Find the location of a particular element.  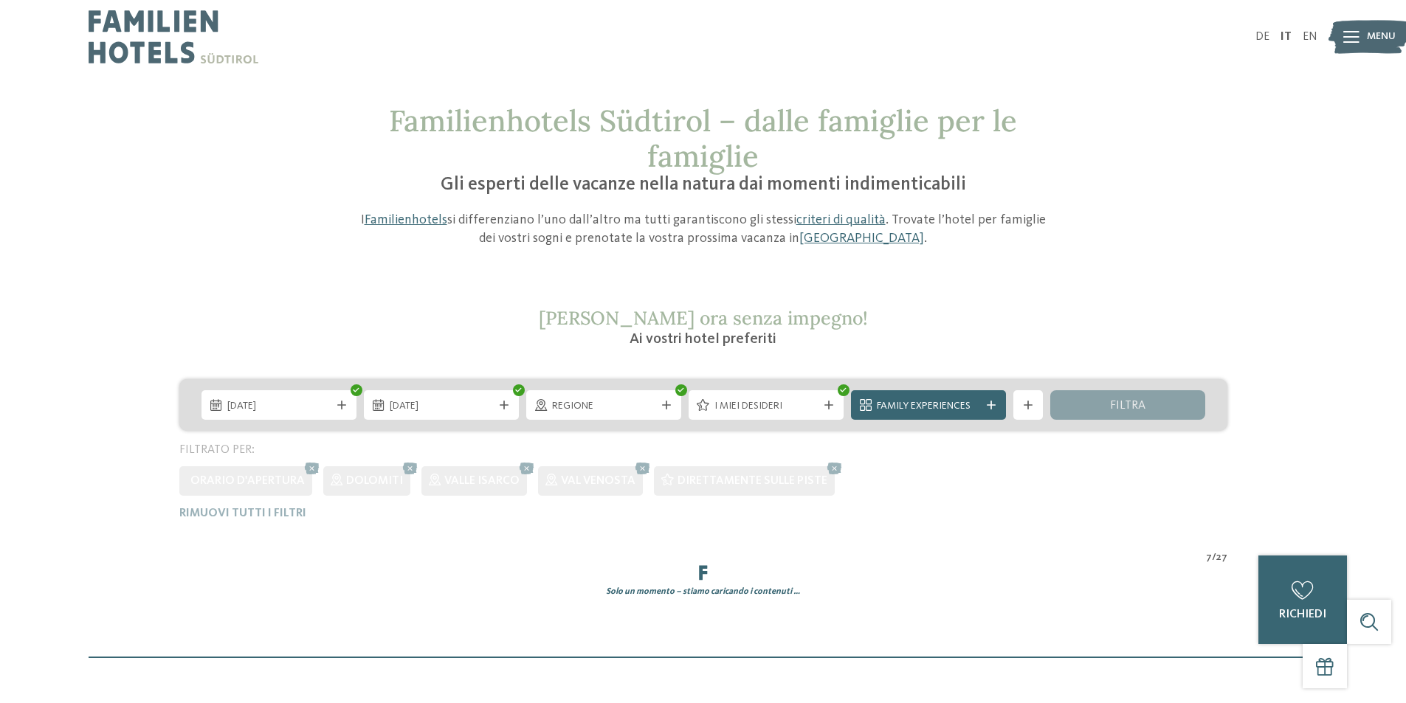

span: richiedi is located at coordinates (1302, 615).